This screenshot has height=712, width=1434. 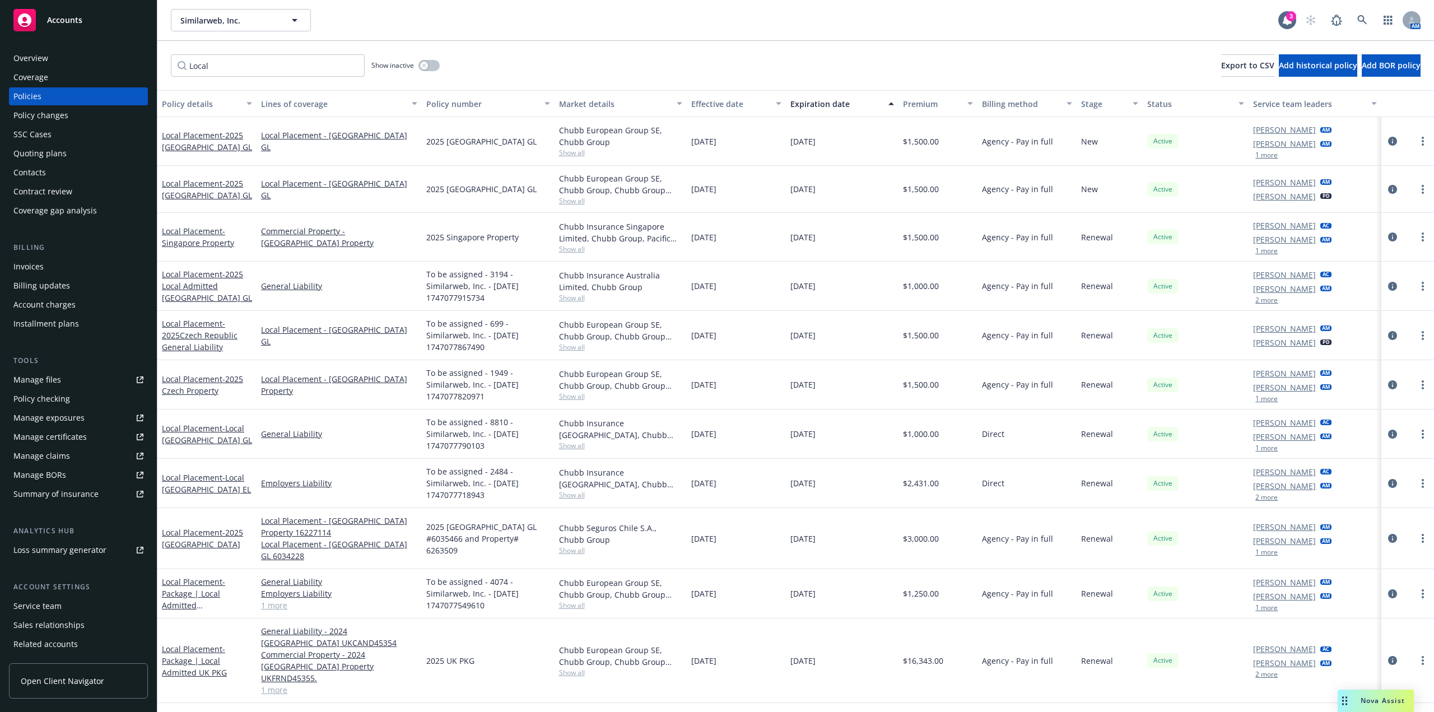 I want to click on div: Chubb European Group SE, Chubb Group, Chubb Group (International), Verlingue Limited, so click(x=621, y=656).